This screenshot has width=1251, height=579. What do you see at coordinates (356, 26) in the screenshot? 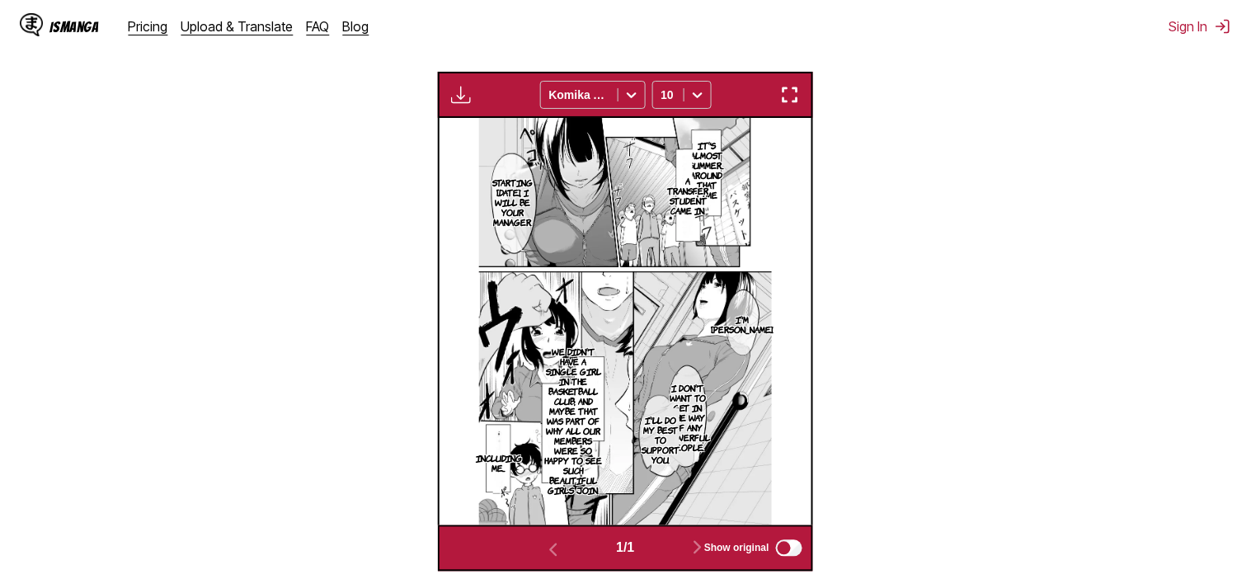
I see `a: Blog` at bounding box center [356, 26].